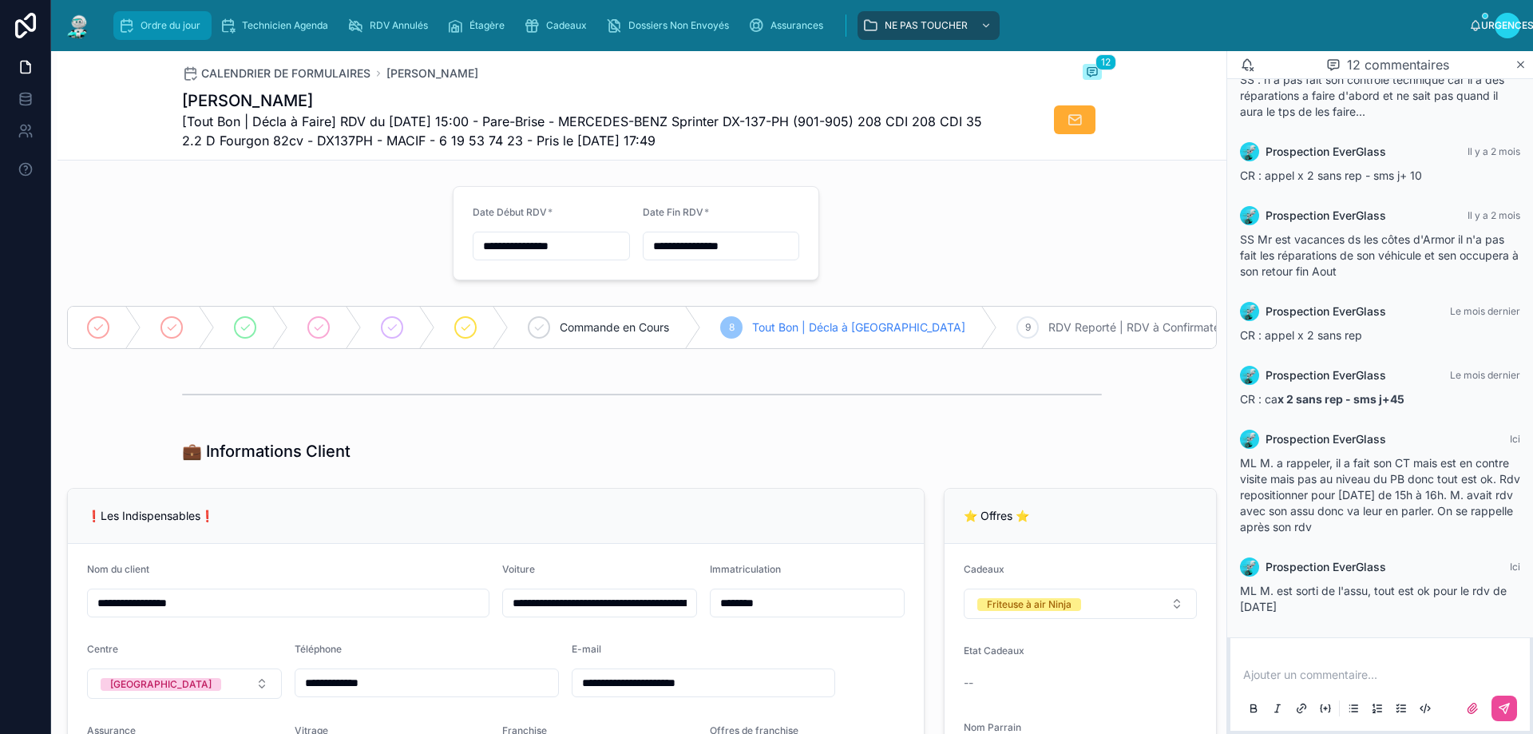  Describe the element at coordinates (170, 25) in the screenshot. I see `font: Ordre du jour` at that location.